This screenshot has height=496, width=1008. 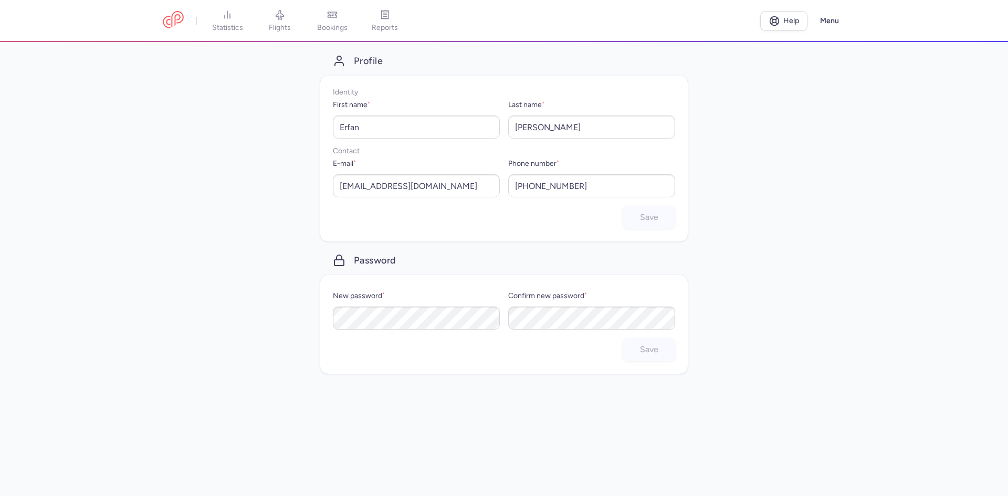 What do you see at coordinates (280, 28) in the screenshot?
I see `span: flights` at bounding box center [280, 28].